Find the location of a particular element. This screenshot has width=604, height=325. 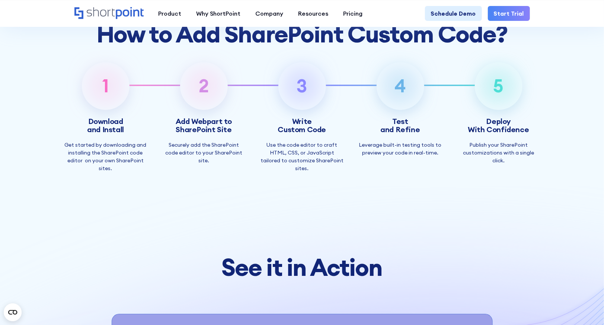

p: 1 is located at coordinates (105, 86).